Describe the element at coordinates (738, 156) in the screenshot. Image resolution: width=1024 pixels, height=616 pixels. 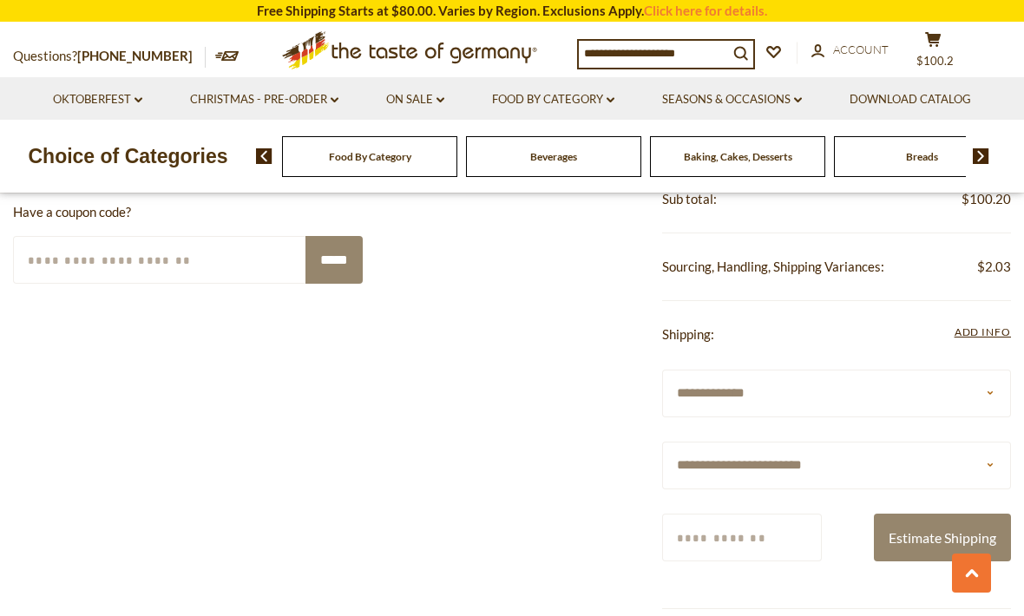
I see `a: Baking, Cakes, Desserts` at that location.